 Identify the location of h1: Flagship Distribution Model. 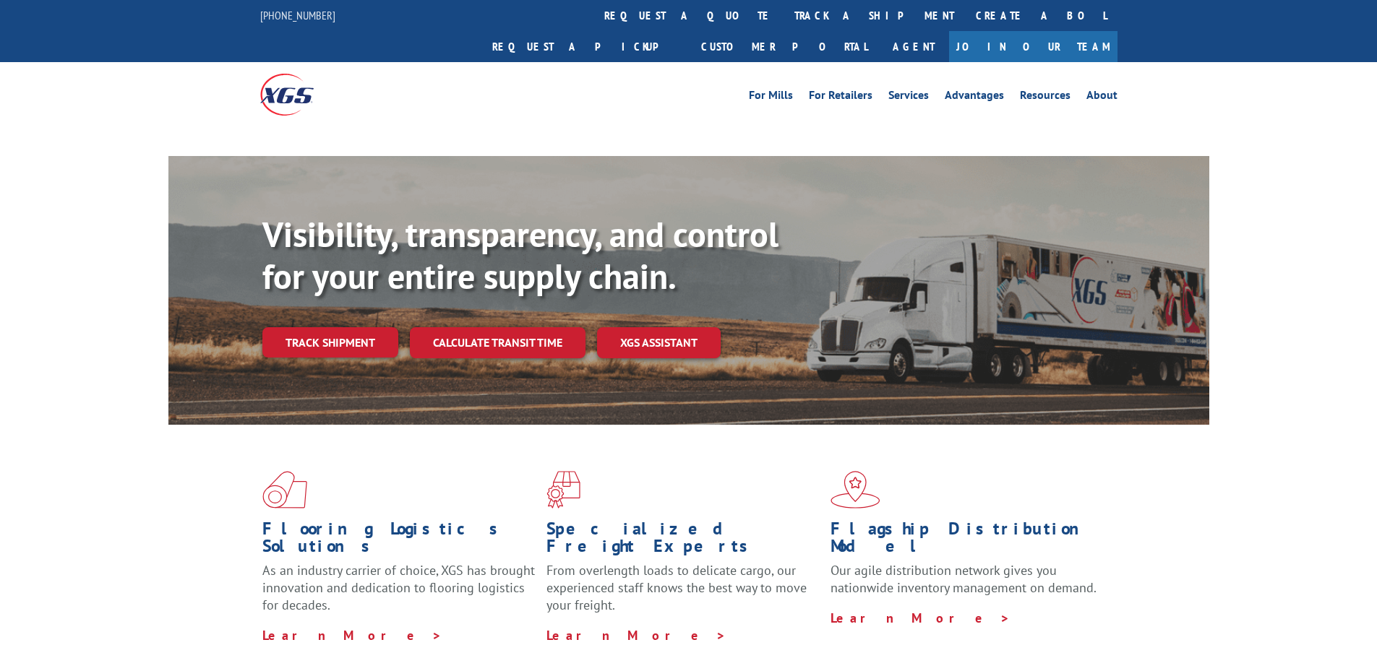
(967, 541).